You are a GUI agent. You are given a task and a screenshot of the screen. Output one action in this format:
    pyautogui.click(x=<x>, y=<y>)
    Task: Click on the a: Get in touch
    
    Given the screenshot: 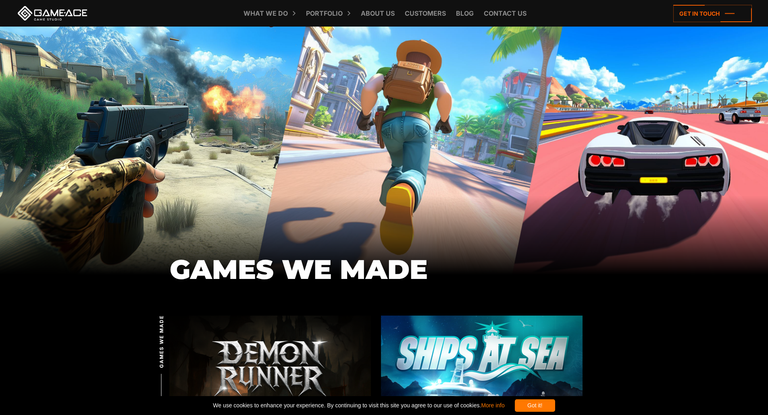 What is the action you would take?
    pyautogui.click(x=712, y=13)
    